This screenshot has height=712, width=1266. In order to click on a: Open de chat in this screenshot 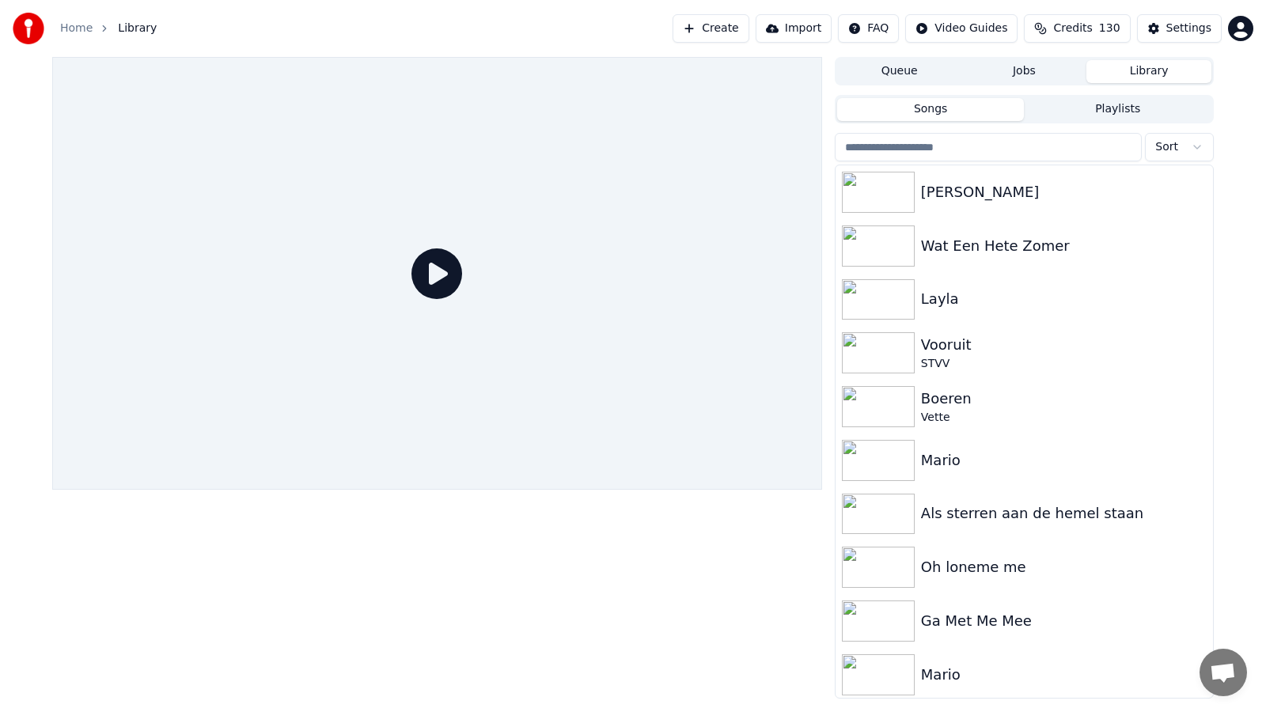, I will do `click(1223, 672)`.